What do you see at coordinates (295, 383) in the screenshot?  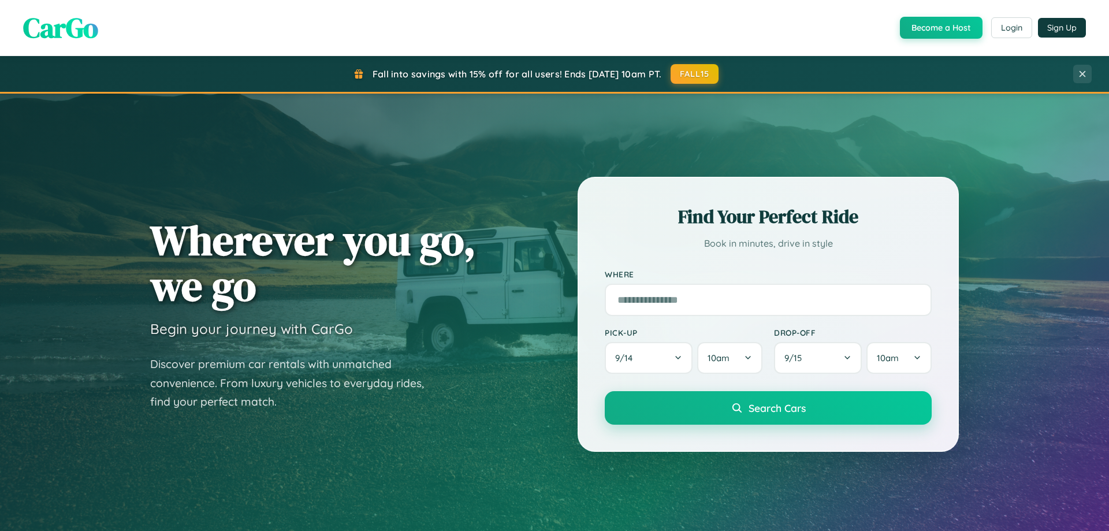 I see `p: Discover premium car rentals with unmatched convenience. From luxury vehicles to everyday rides, ...` at bounding box center [295, 383].